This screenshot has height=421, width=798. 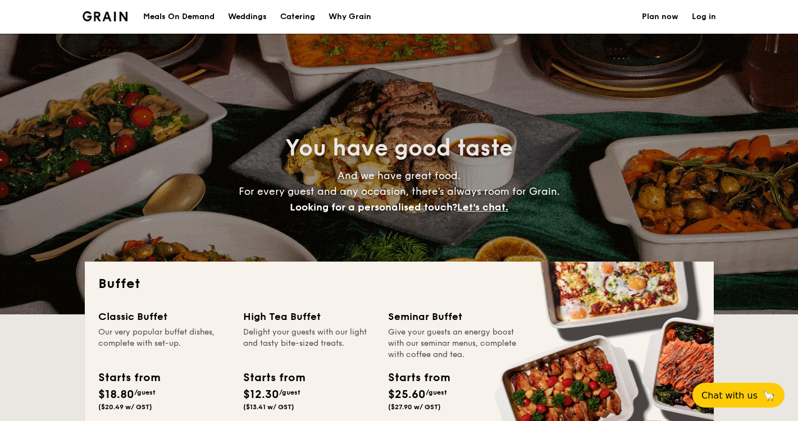 I want to click on span: $18.80, so click(x=116, y=395).